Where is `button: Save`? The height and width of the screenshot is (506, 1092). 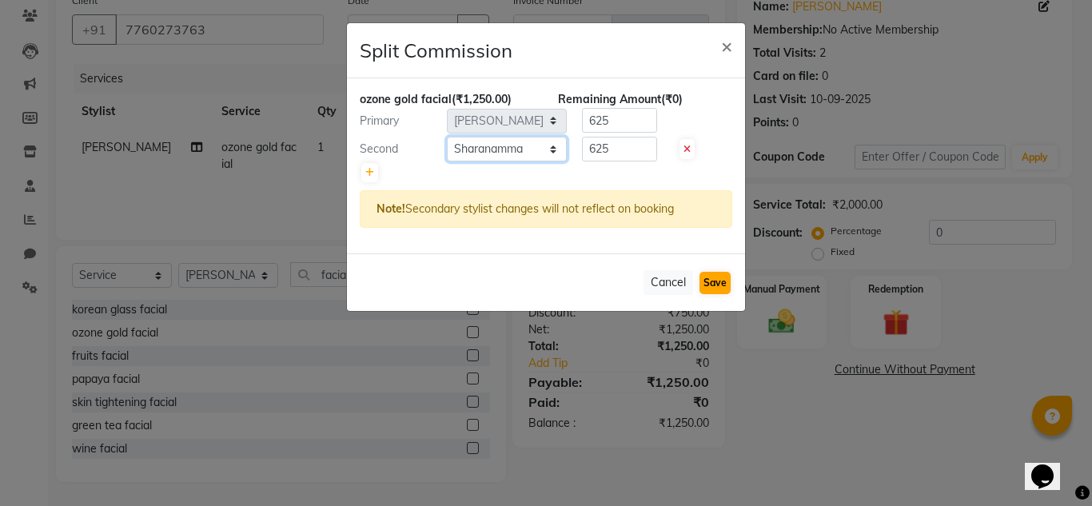 button: Save is located at coordinates (714, 283).